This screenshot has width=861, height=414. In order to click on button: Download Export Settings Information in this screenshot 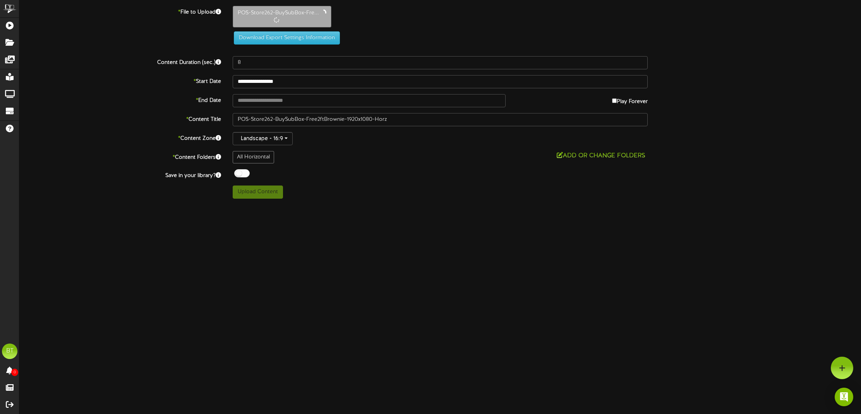, I will do `click(287, 38)`.